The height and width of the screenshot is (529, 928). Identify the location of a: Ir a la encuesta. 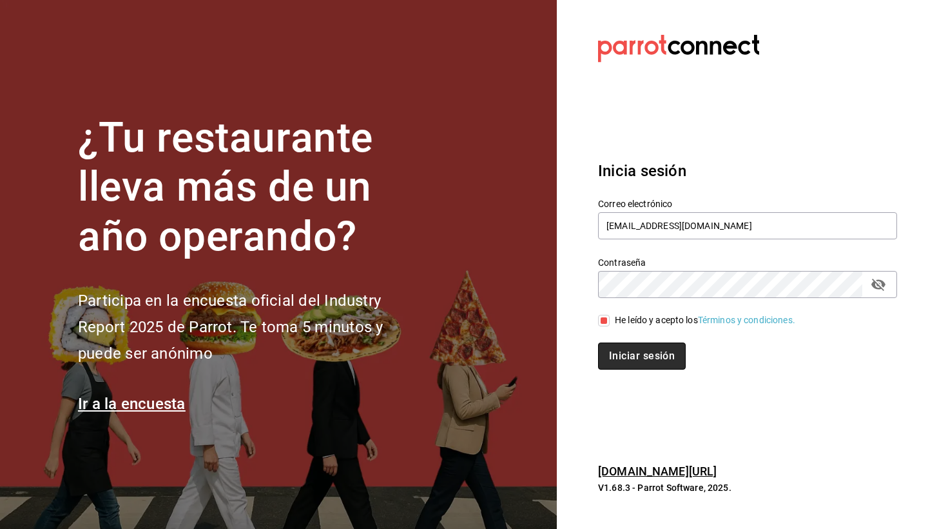
(132, 404).